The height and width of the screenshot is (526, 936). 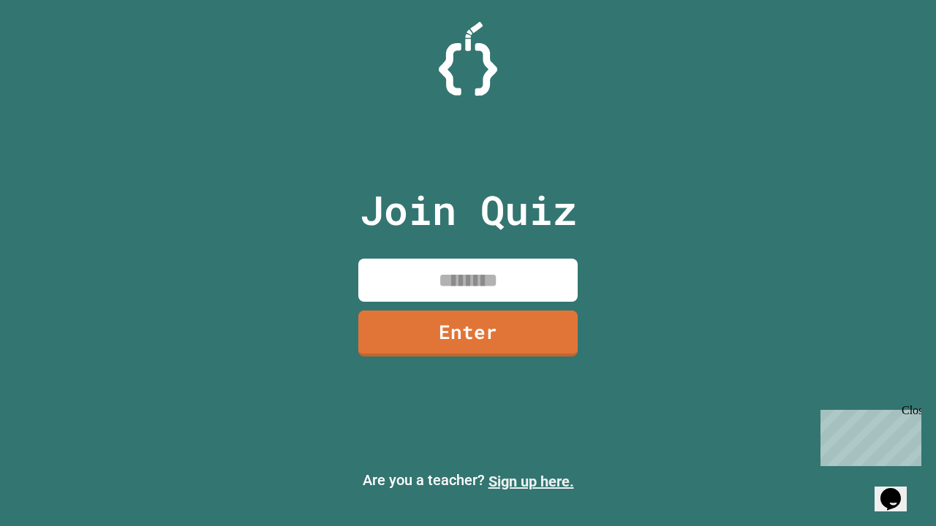 What do you see at coordinates (468, 481) in the screenshot?
I see `p: Are you a teacher?` at bounding box center [468, 481].